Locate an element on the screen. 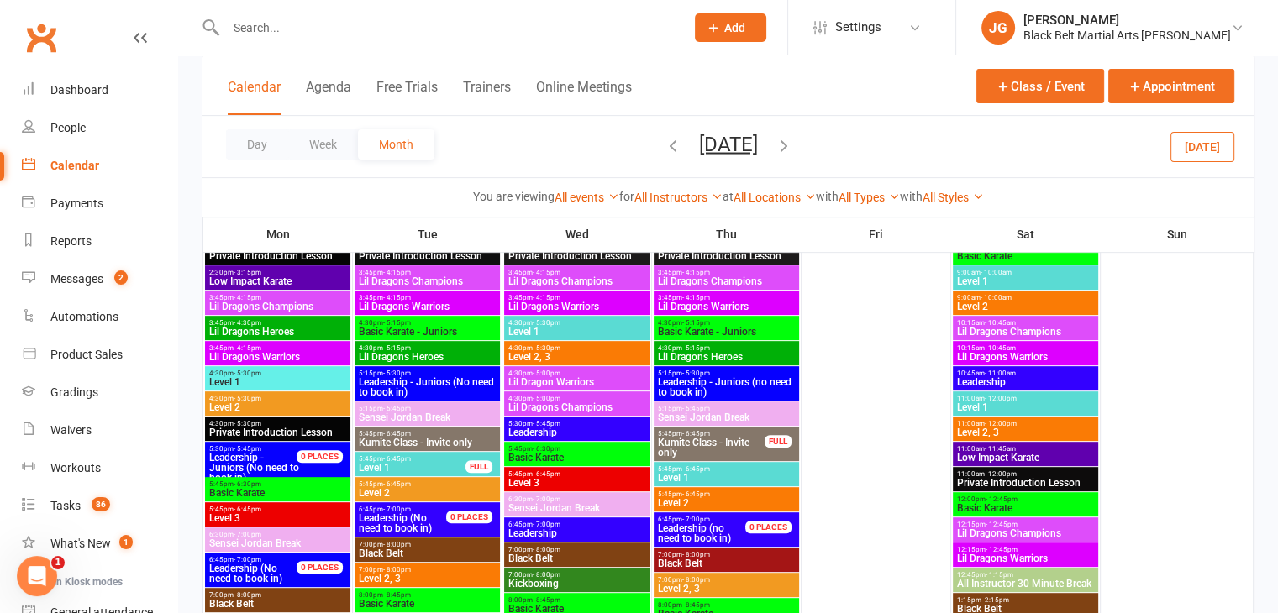  div: Dashboard is located at coordinates (79, 90).